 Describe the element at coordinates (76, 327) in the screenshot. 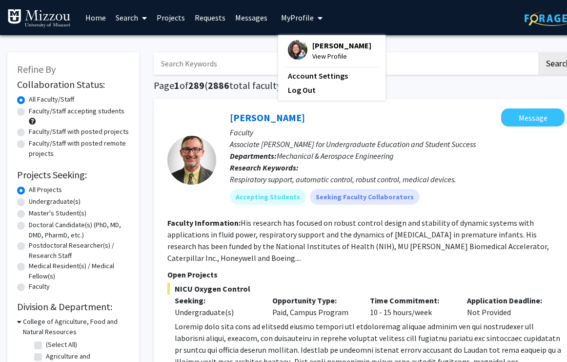

I see `h3: College of Agriculture, Food and Natural Resources` at that location.